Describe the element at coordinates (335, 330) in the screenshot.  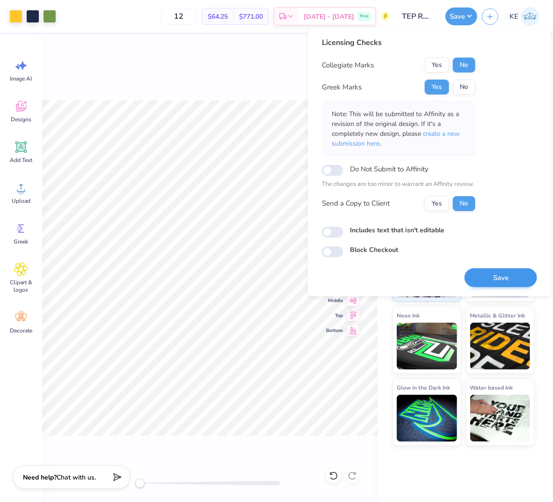
I see `span: Bottom` at that location.